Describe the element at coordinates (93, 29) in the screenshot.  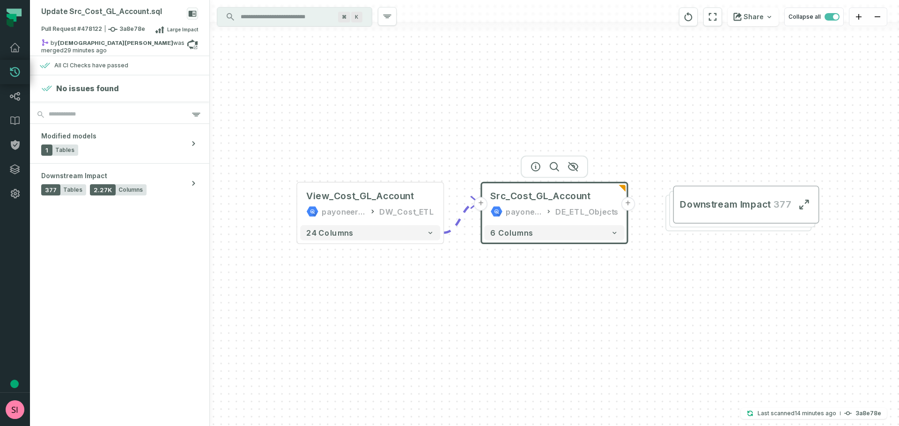
I see `span: Pull Request #478122 3a8e78e` at that location.